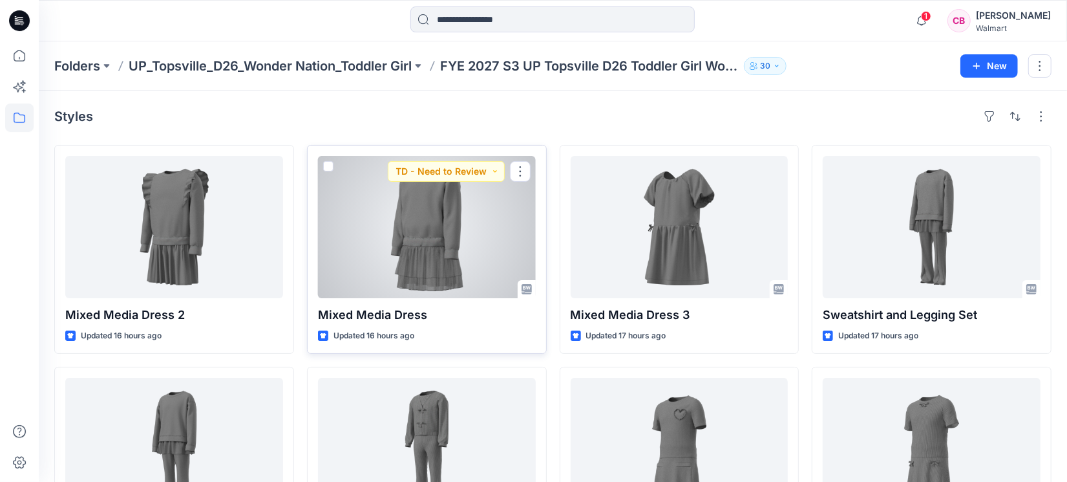 The image size is (1067, 482). Describe the element at coordinates (174, 227) in the screenshot. I see `a: Mixed Media Dress 2` at that location.